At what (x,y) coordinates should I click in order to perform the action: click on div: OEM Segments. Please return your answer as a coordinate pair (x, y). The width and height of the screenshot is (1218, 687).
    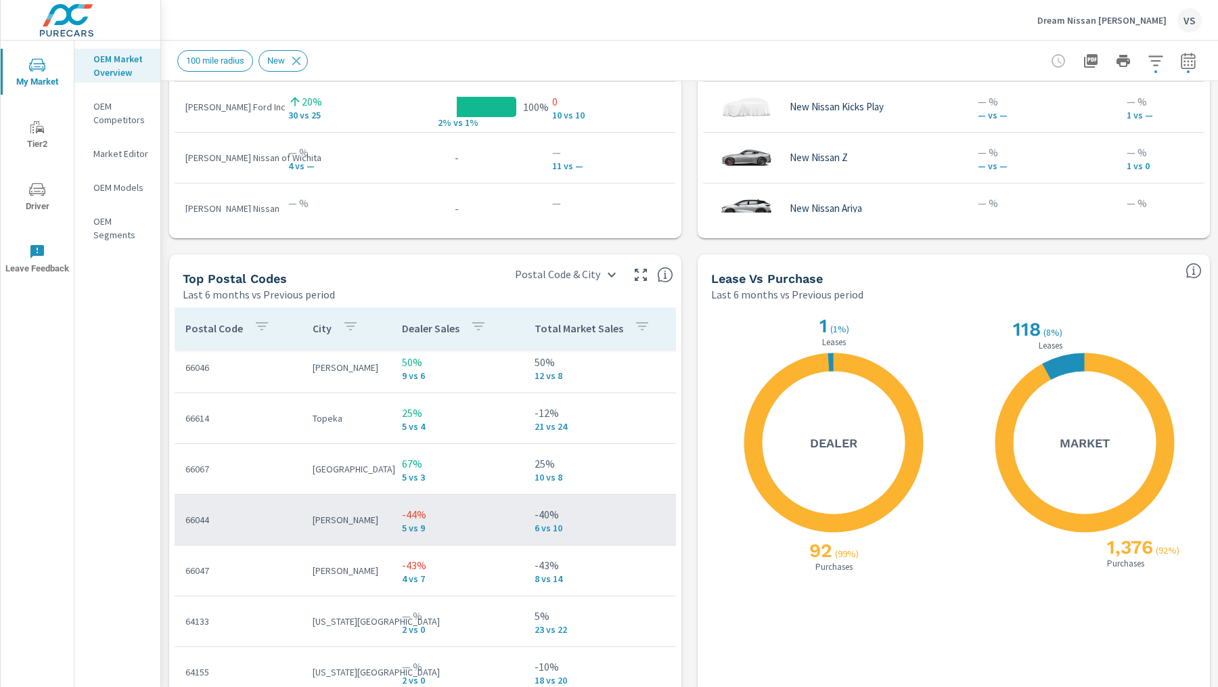
    Looking at the image, I should click on (117, 228).